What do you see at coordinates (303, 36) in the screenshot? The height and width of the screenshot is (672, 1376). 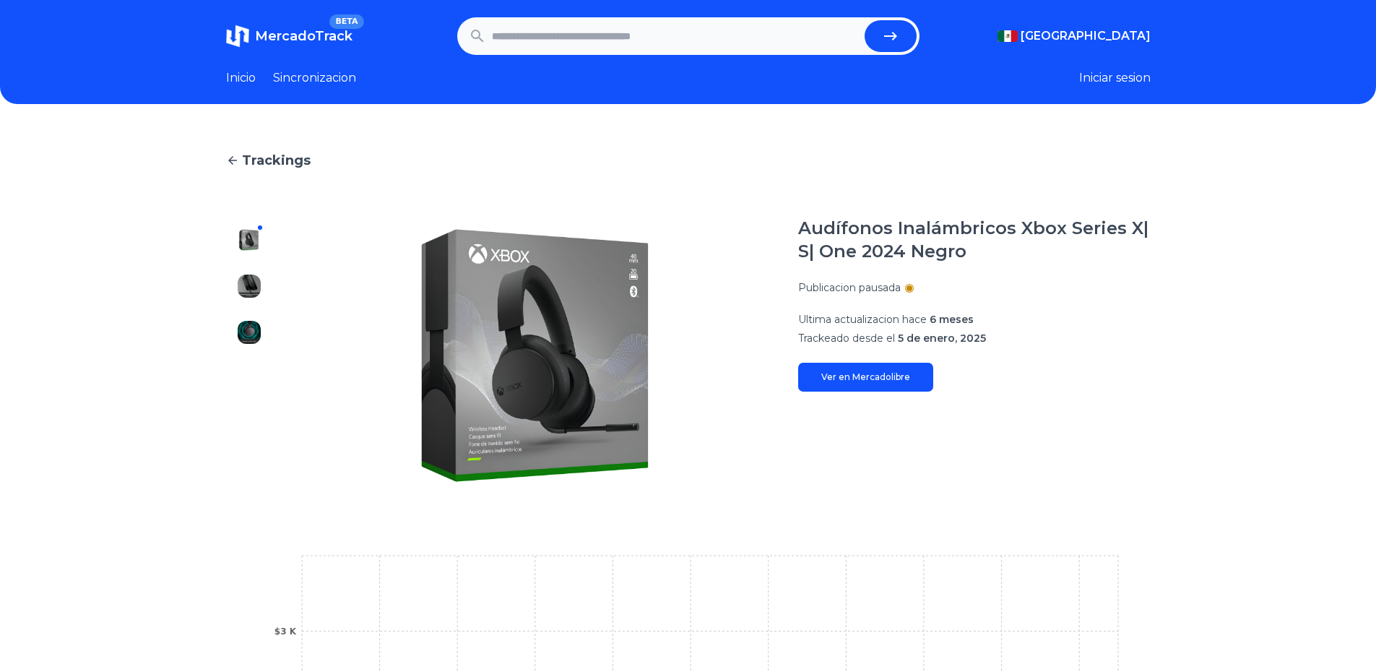 I see `span: MercadoTrack` at bounding box center [303, 36].